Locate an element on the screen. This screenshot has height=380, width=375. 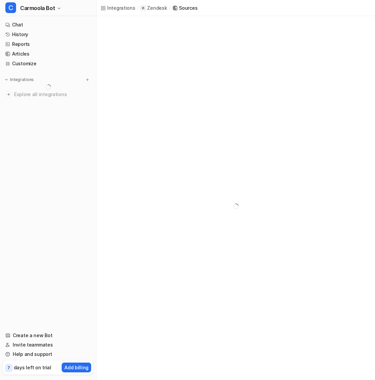
a: Explore all integrations is located at coordinates (48, 95).